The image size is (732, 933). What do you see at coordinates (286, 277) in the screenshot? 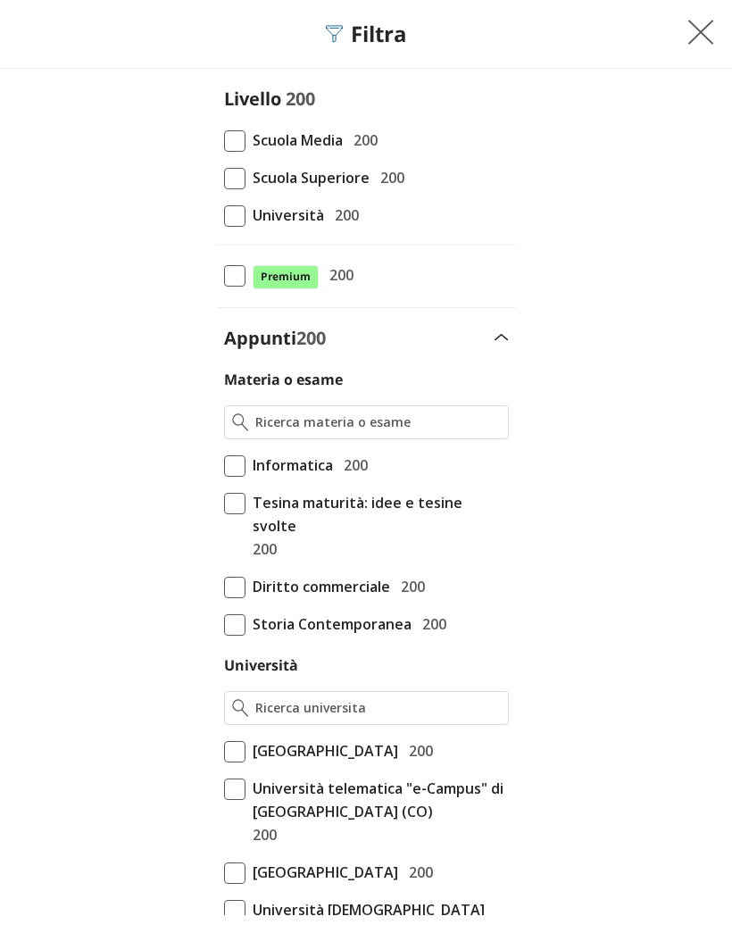
I see `span: Premium` at bounding box center [286, 277].